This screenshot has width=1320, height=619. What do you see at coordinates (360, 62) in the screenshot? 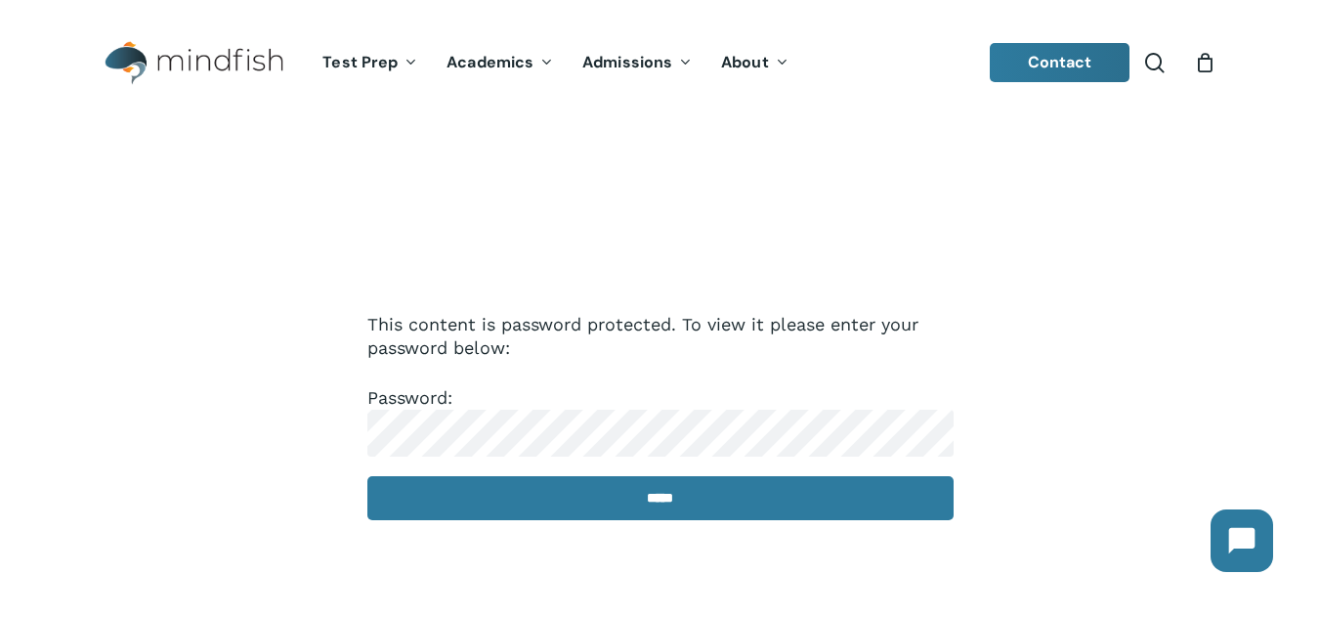
I see `span: Test Prep` at bounding box center [360, 62].